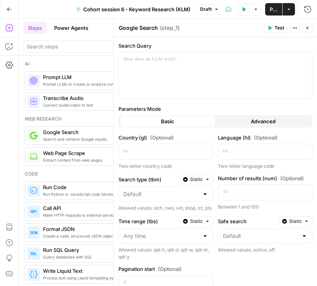  What do you see at coordinates (210, 9) in the screenshot?
I see `button: Draft` at bounding box center [210, 9].